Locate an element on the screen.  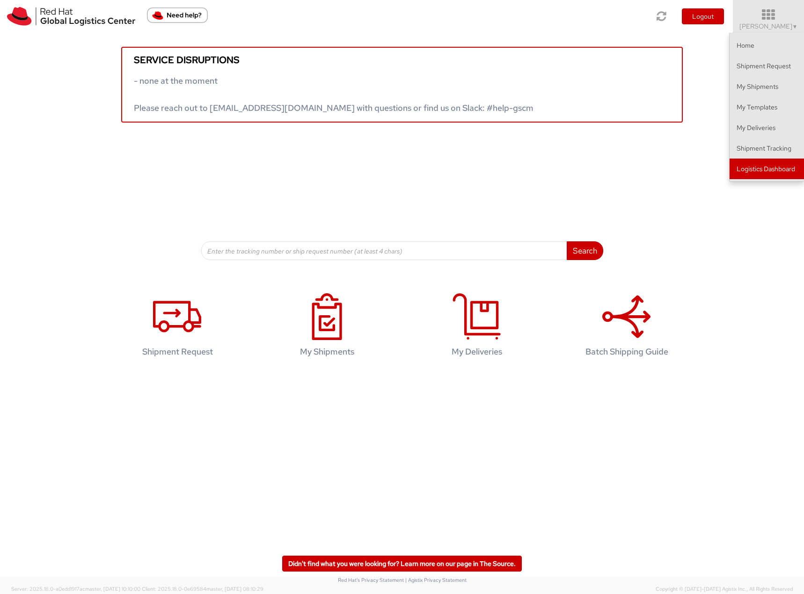
img: rh-logistics-00dfa346123c4ec078e1.svg is located at coordinates (71, 16).